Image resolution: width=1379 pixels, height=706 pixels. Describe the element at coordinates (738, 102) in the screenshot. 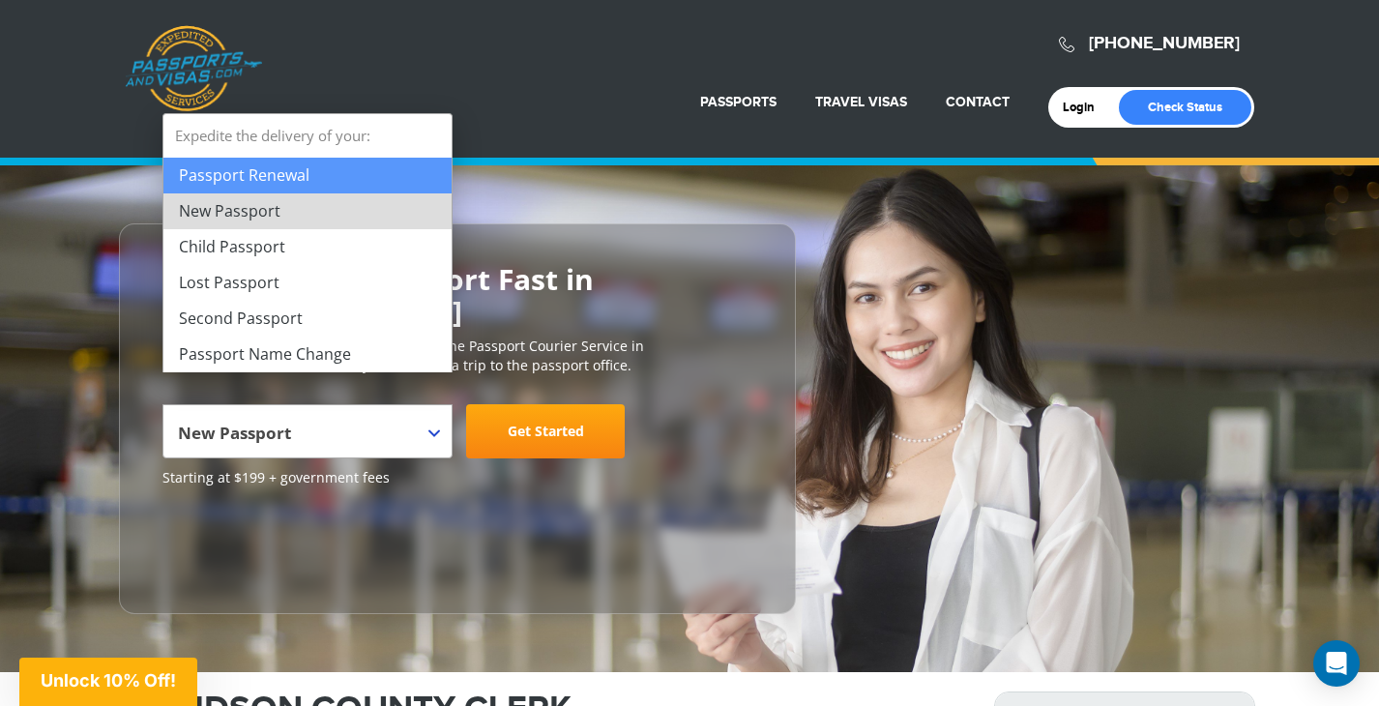

I see `a: Passports` at that location.